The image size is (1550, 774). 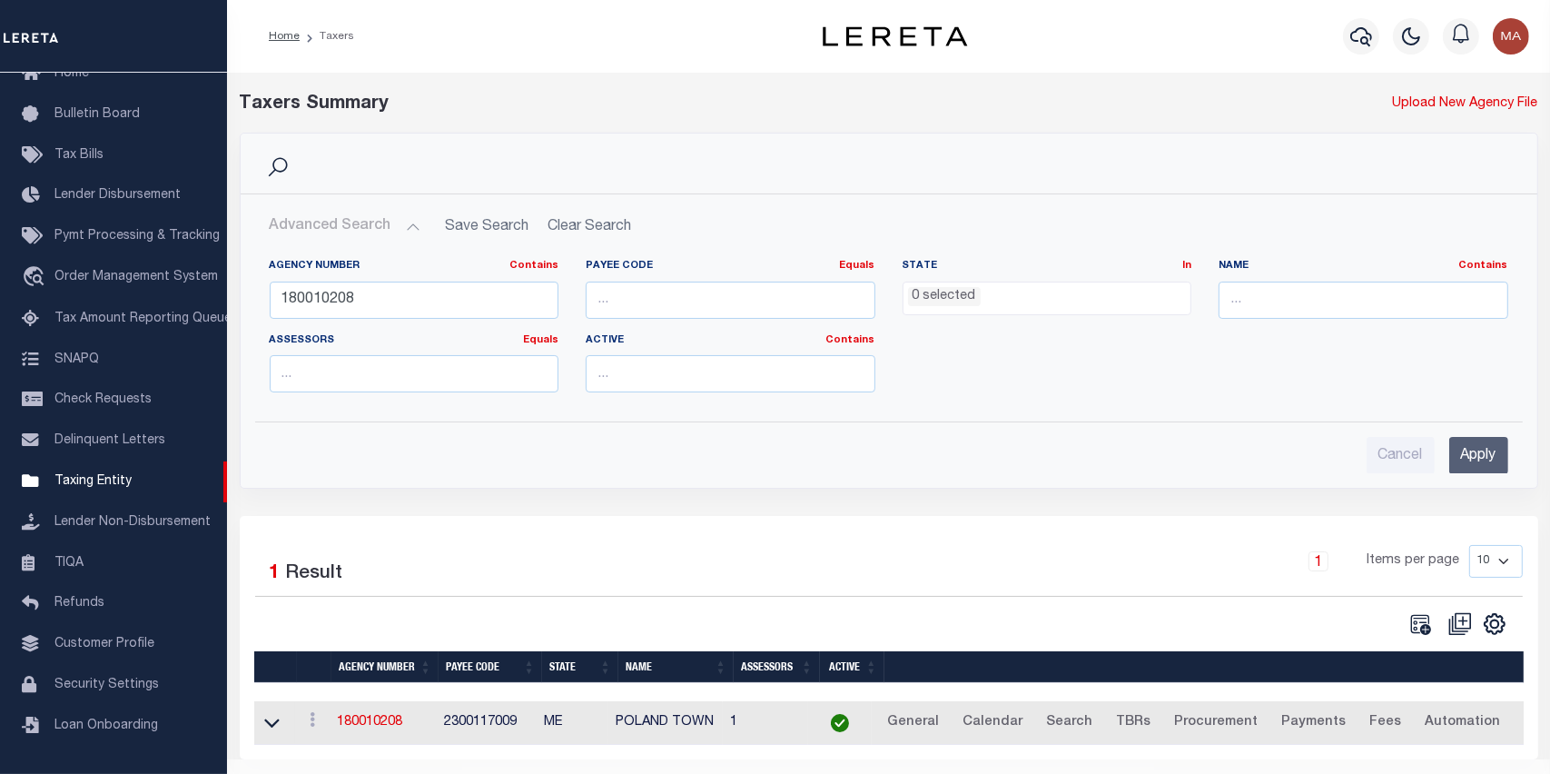 What do you see at coordinates (913, 723) in the screenshot?
I see `a: General` at bounding box center [913, 723].